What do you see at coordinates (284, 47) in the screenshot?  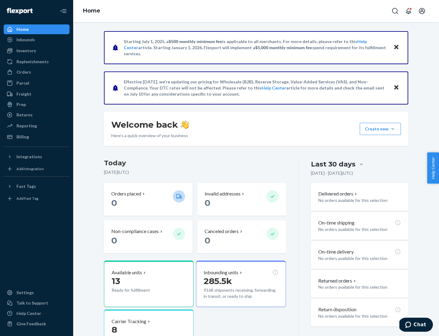 I see `span: $5,000 monthly minimum fee` at bounding box center [284, 47].